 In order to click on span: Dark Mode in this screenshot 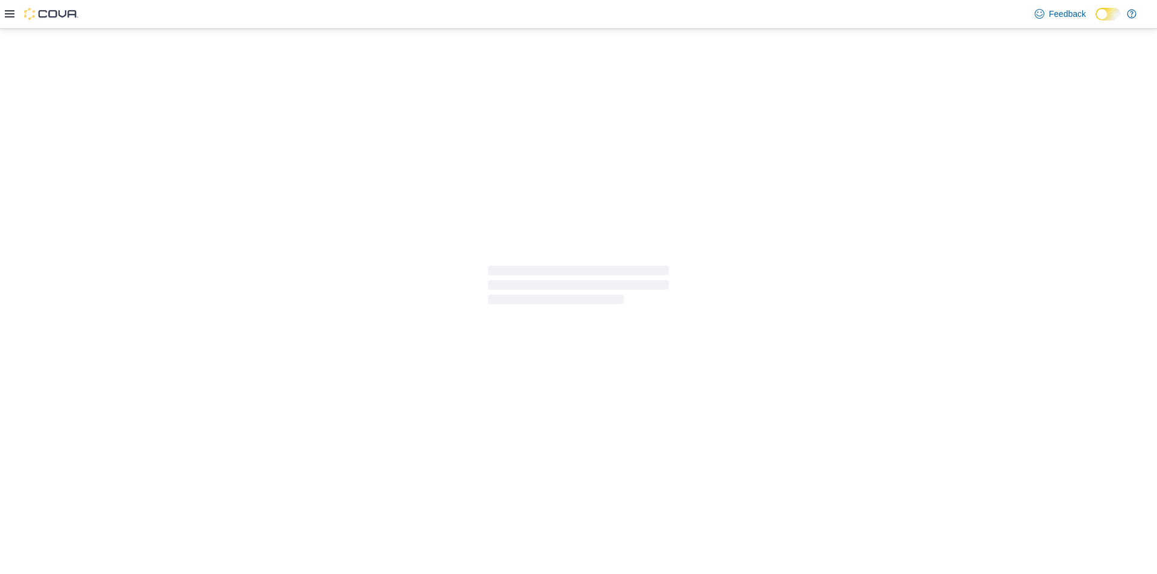, I will do `click(1095, 20)`.